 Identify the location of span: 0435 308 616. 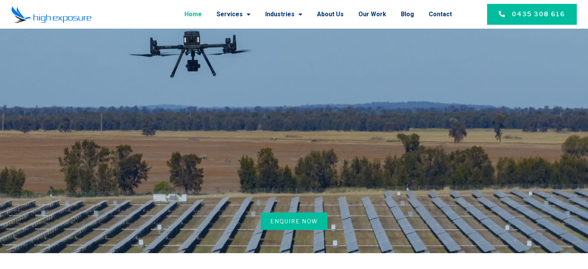
(539, 14).